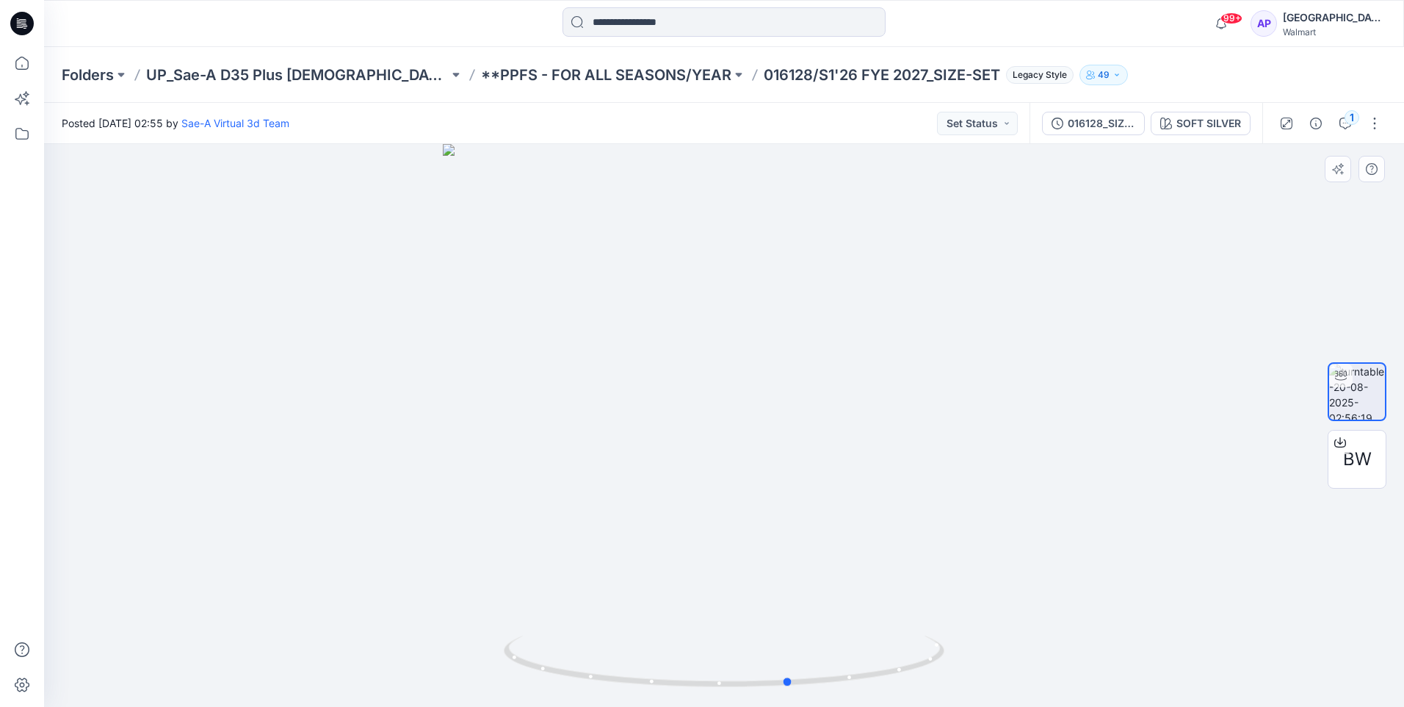  What do you see at coordinates (1346, 123) in the screenshot?
I see `button: 1` at bounding box center [1346, 123].